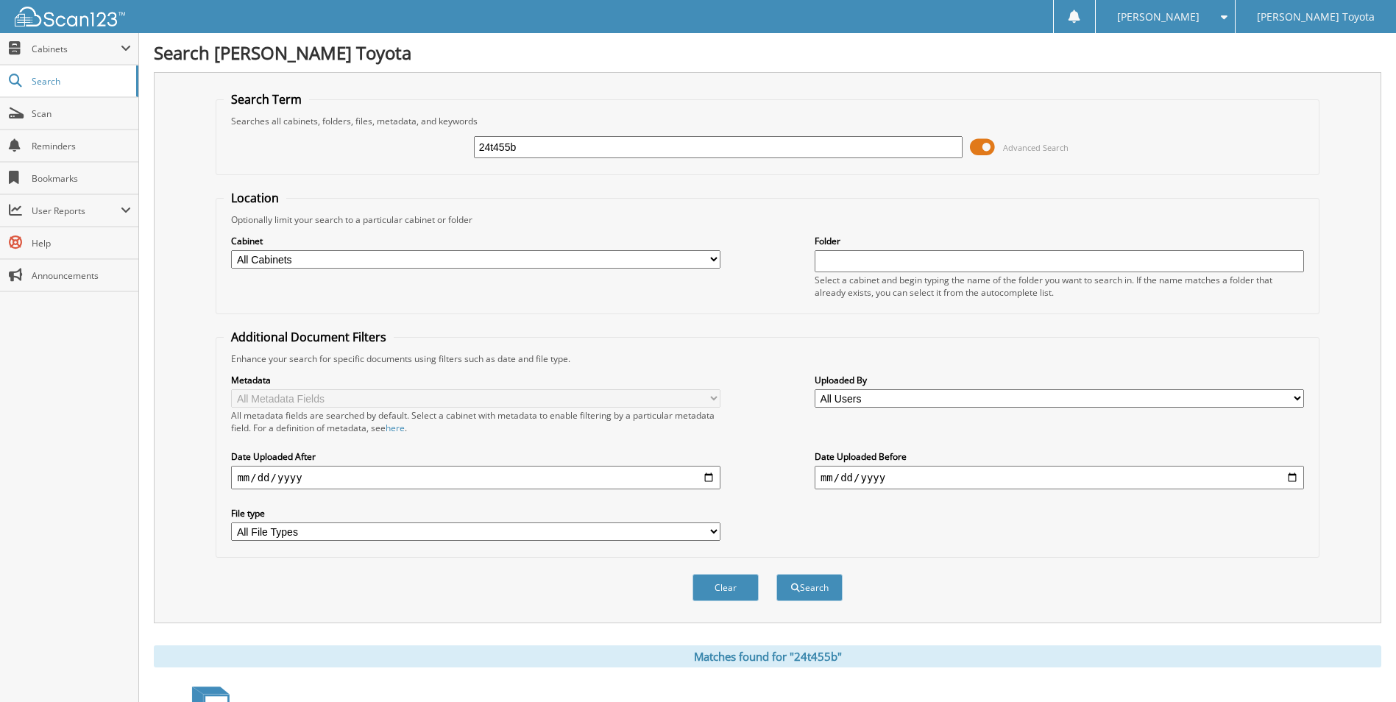  What do you see at coordinates (70, 16) in the screenshot?
I see `img: scan123-logo-white.svg` at bounding box center [70, 16].